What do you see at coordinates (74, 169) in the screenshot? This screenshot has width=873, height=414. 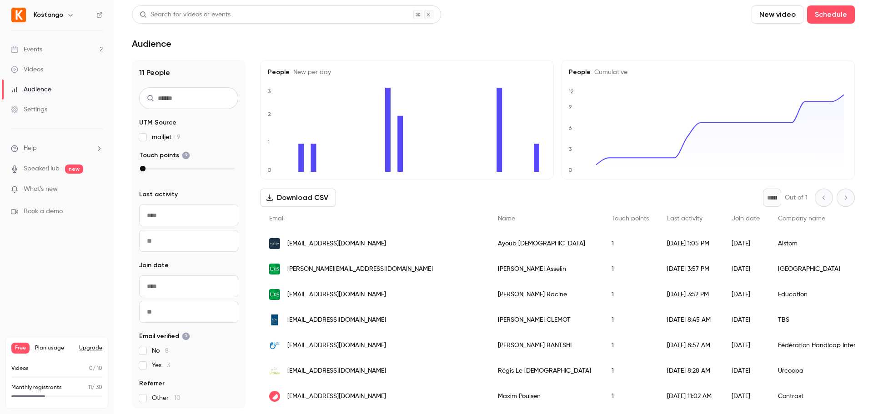 I see `span: new` at bounding box center [74, 169].